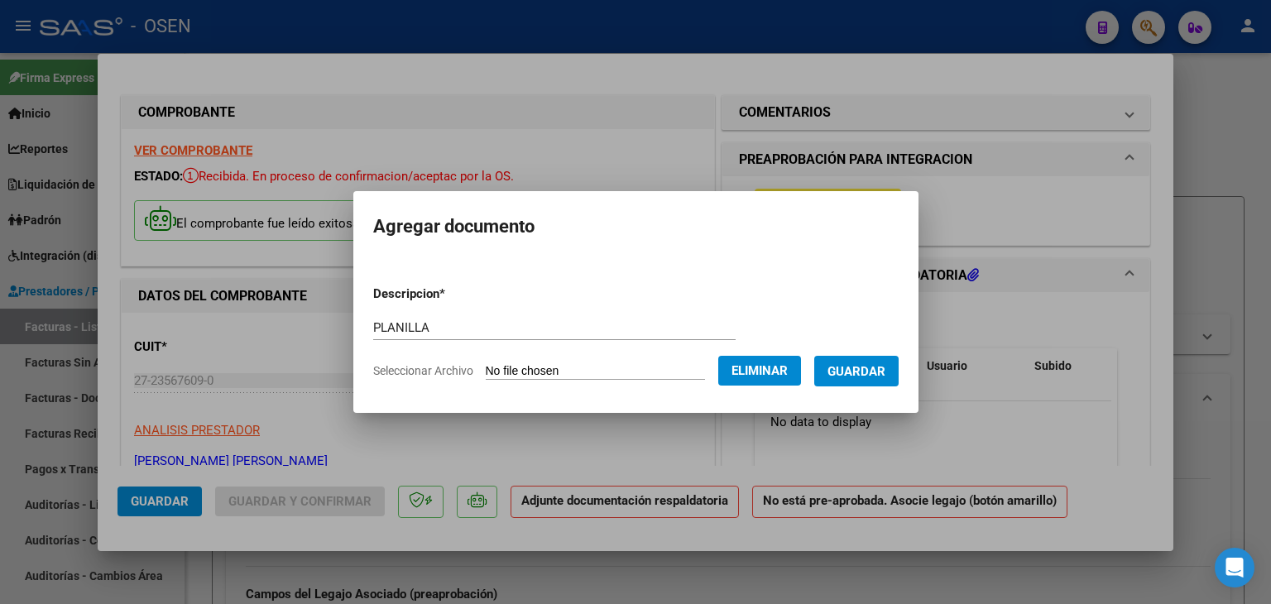 The width and height of the screenshot is (1271, 604). I want to click on span: Seleccionar Archivo, so click(423, 371).